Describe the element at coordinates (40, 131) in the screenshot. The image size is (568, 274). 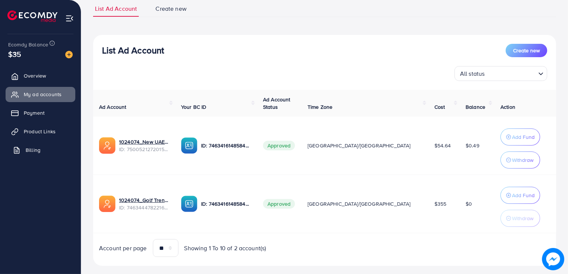
I see `a: Product Links` at that location.